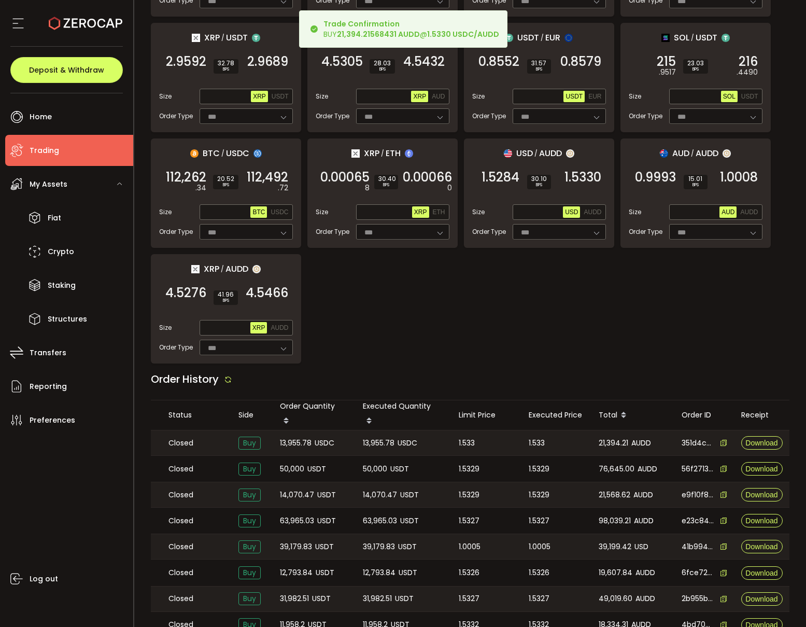  What do you see at coordinates (595, 96) in the screenshot?
I see `button: EUR` at bounding box center [595, 96].